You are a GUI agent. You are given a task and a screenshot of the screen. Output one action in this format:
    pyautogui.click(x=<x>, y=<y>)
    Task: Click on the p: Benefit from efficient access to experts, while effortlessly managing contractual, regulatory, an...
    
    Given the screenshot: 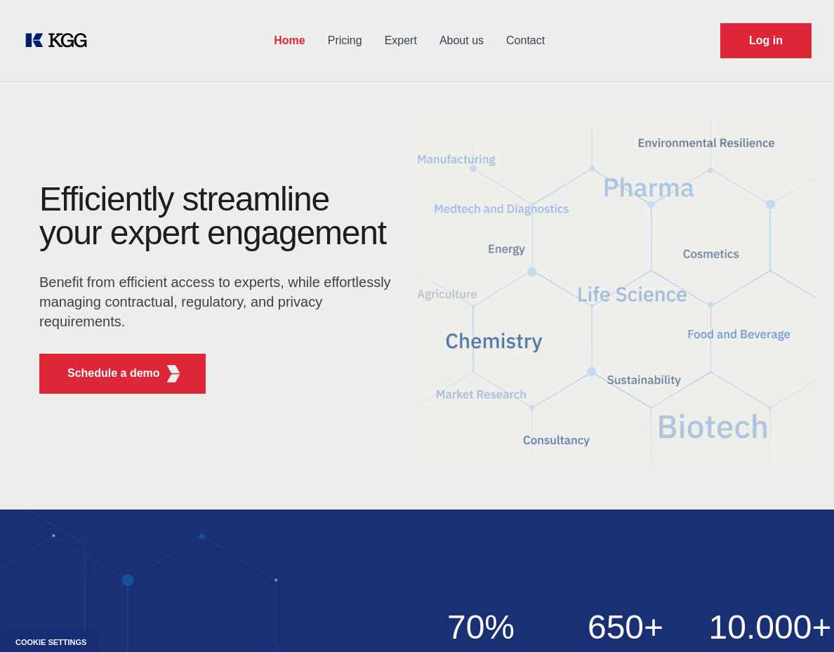 What is the action you would take?
    pyautogui.click(x=217, y=302)
    